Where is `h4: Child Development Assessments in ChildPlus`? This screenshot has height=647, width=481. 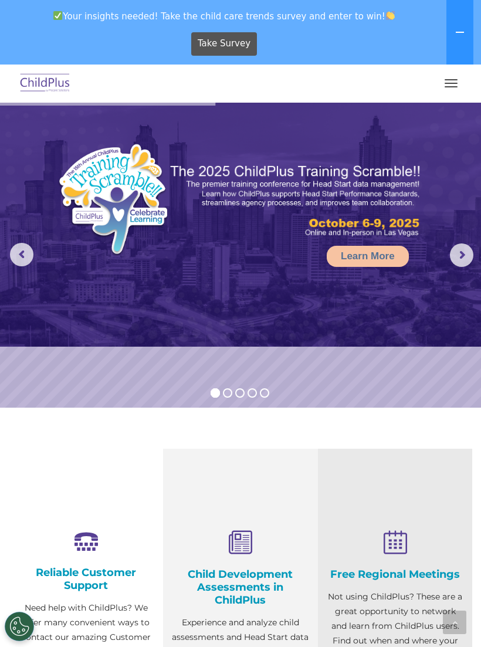 h4: Child Development Assessments in ChildPlus is located at coordinates (240, 587).